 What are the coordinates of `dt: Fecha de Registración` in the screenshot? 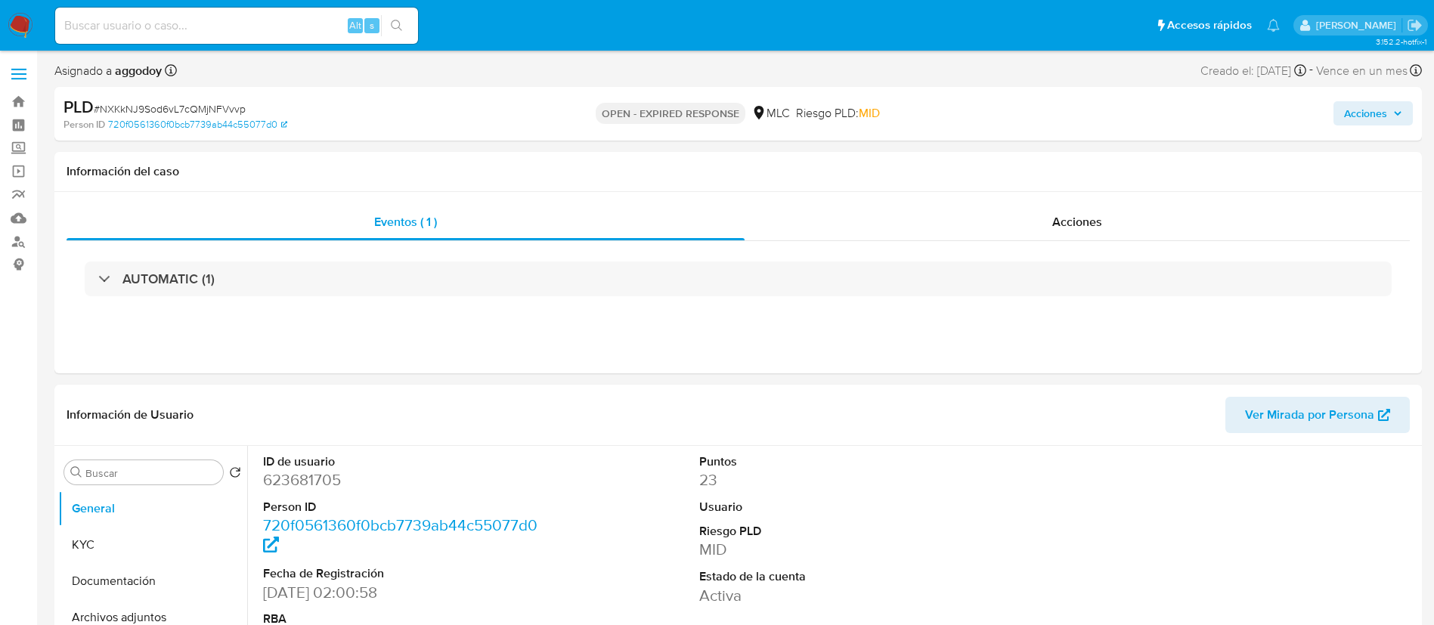 It's located at (401, 574).